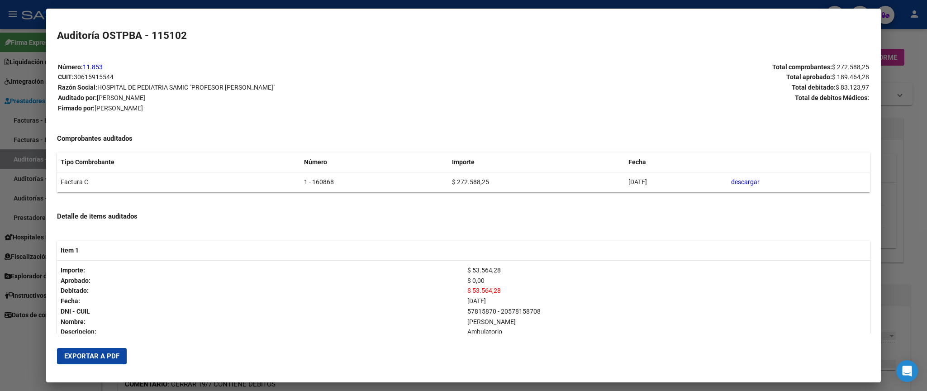 The width and height of the screenshot is (927, 391). Describe the element at coordinates (536, 162) in the screenshot. I see `th: Importe` at that location.